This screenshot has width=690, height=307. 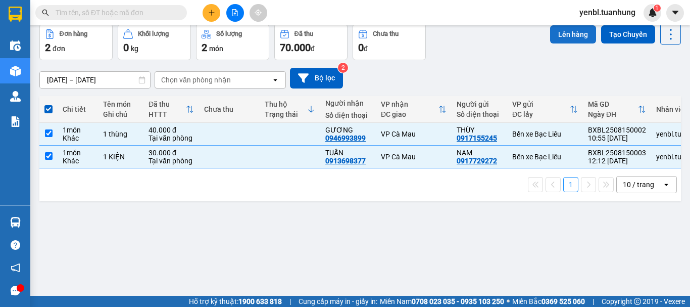 I want to click on div: Trạng thái, so click(x=286, y=114).